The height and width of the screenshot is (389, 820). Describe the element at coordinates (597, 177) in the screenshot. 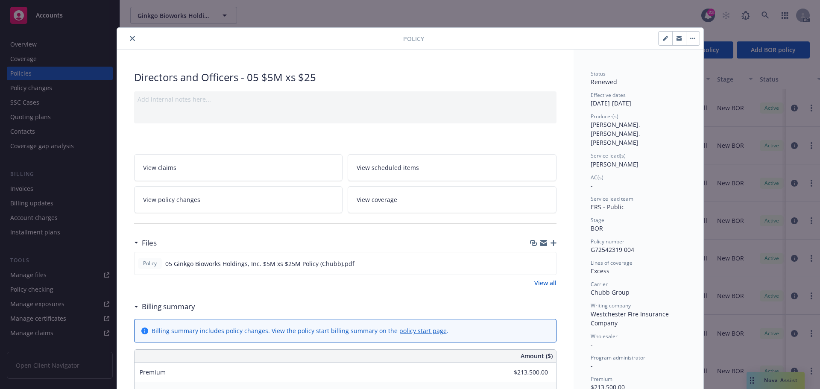

I see `span: AC(s)` at that location.